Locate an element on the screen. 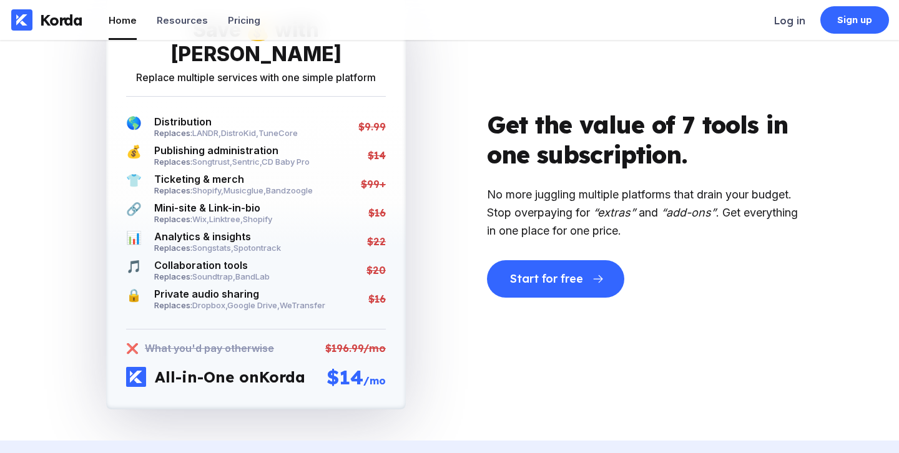  a: Spotontrack is located at coordinates (257, 248).